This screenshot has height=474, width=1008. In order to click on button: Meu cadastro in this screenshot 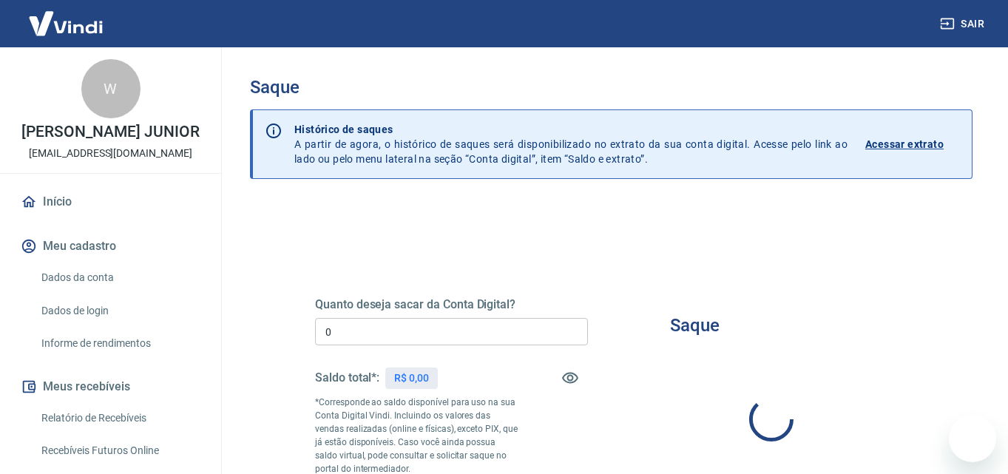, I will do `click(110, 246)`.